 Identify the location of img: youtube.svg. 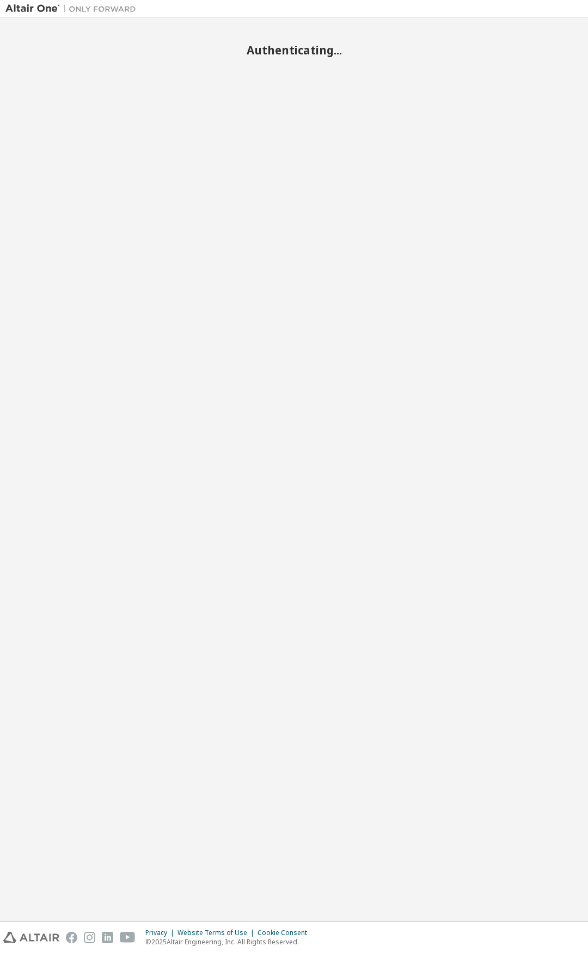
(127, 937).